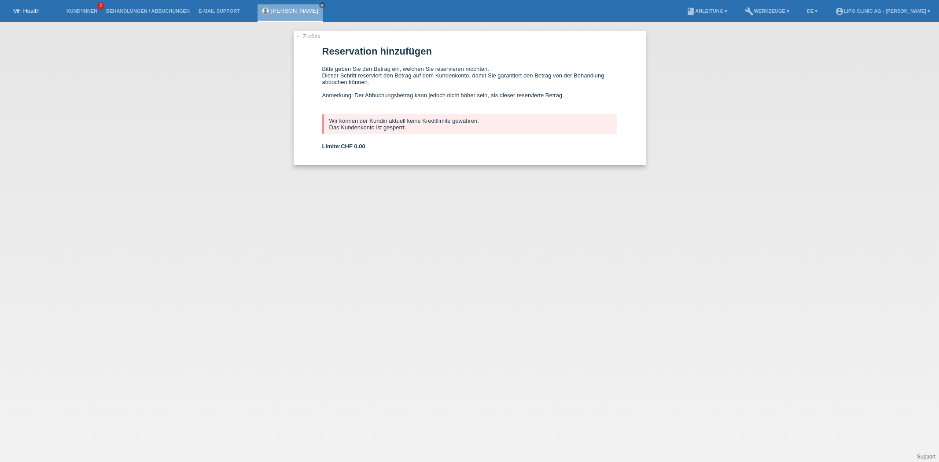  I want to click on h1: Reservation hinzufügen, so click(470, 51).